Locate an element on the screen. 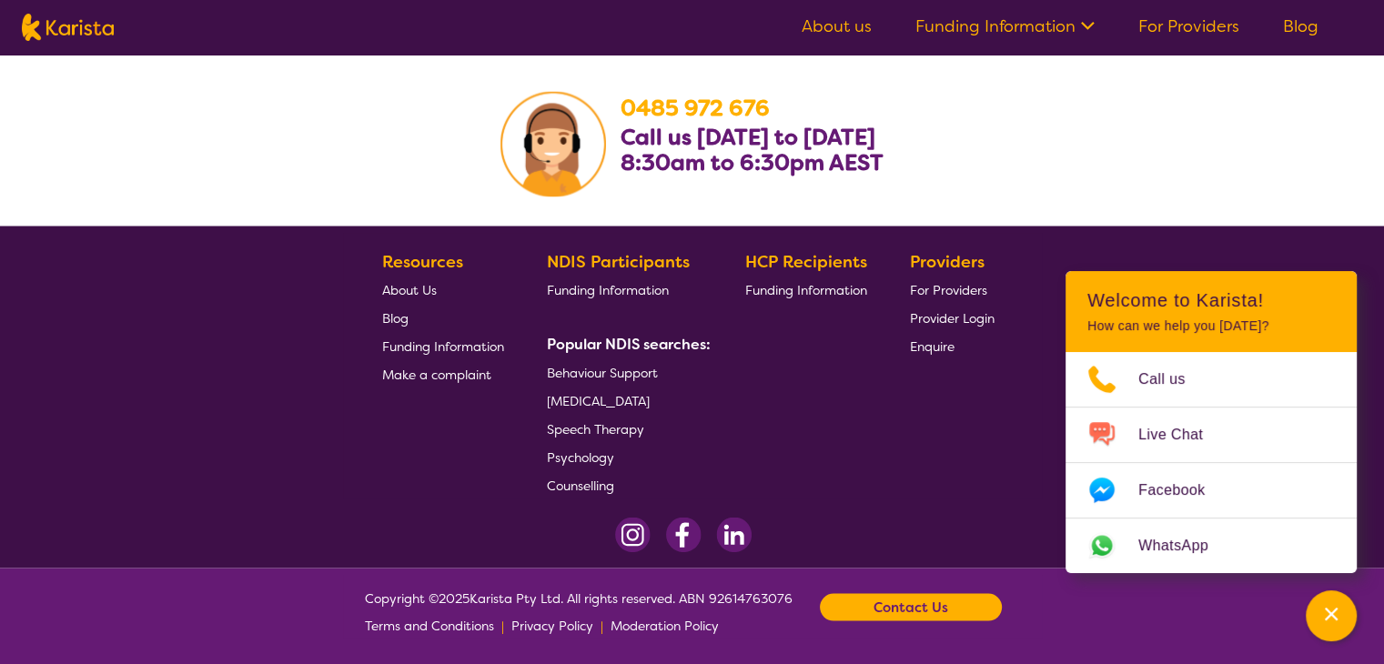 This screenshot has height=664, width=1384. span: Enquire is located at coordinates (932, 346).